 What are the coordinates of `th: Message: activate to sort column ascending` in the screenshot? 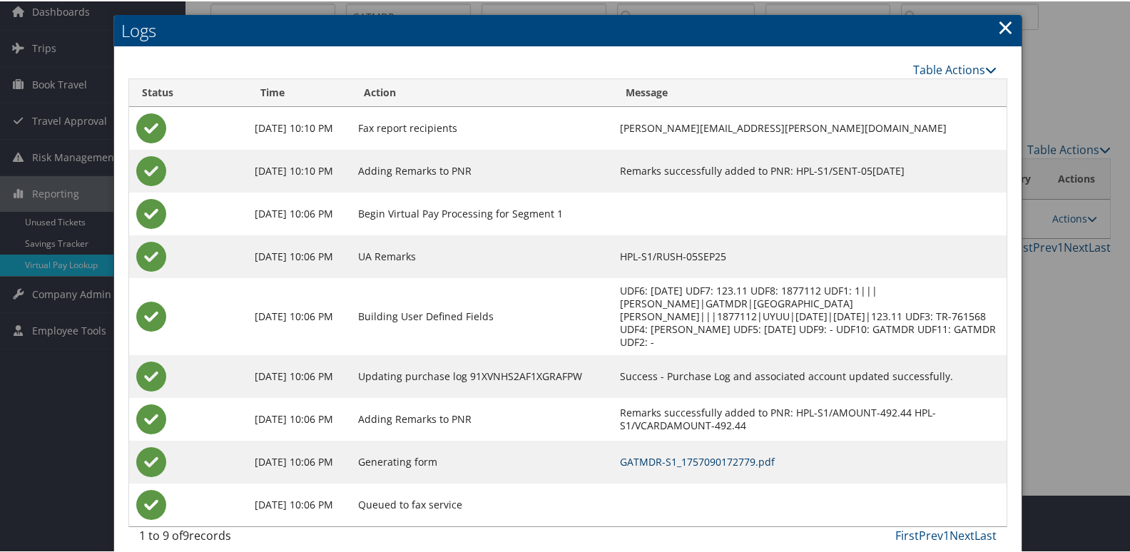 It's located at (810, 91).